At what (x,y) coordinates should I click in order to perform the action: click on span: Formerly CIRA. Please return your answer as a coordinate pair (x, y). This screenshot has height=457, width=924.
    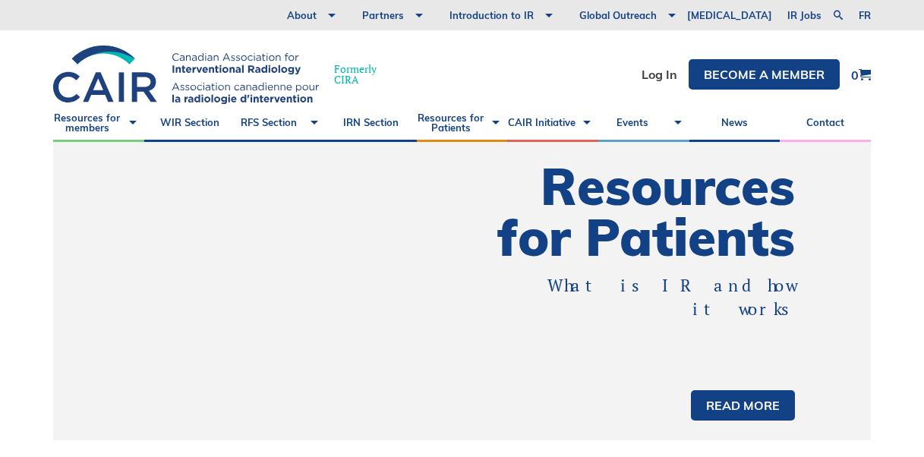
    Looking at the image, I should click on (355, 74).